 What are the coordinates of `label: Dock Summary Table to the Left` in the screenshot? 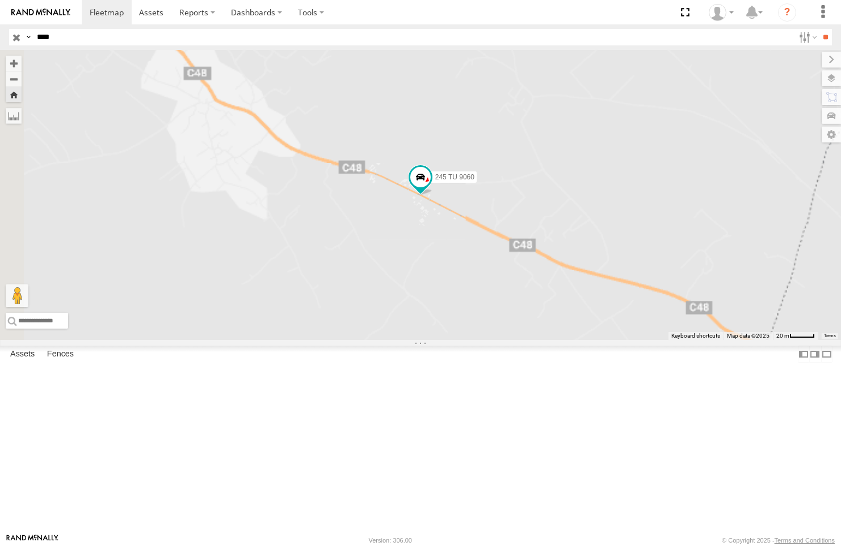 It's located at (804, 354).